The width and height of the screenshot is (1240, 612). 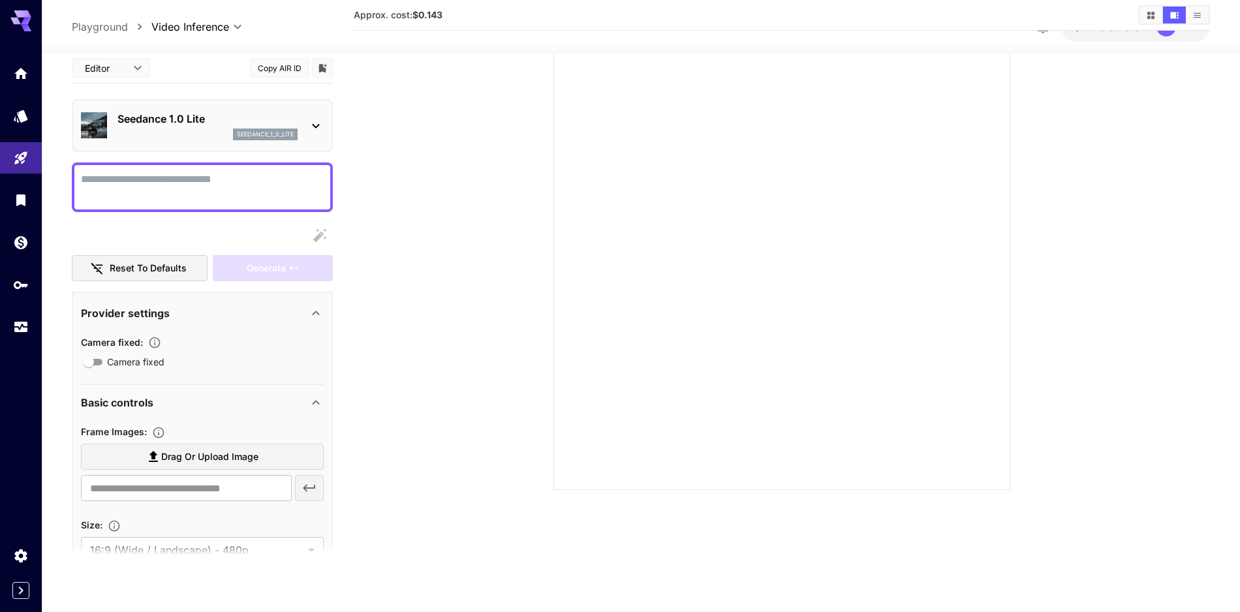 What do you see at coordinates (91, 525) in the screenshot?
I see `span: Size :` at bounding box center [91, 525].